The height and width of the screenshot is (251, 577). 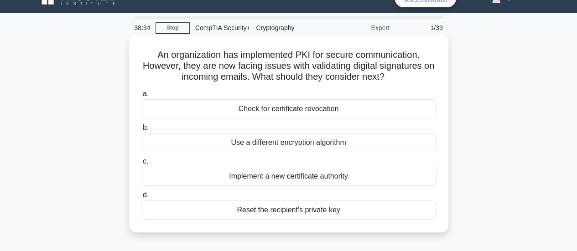 I want to click on div: Implement a new certificate authority, so click(x=289, y=177).